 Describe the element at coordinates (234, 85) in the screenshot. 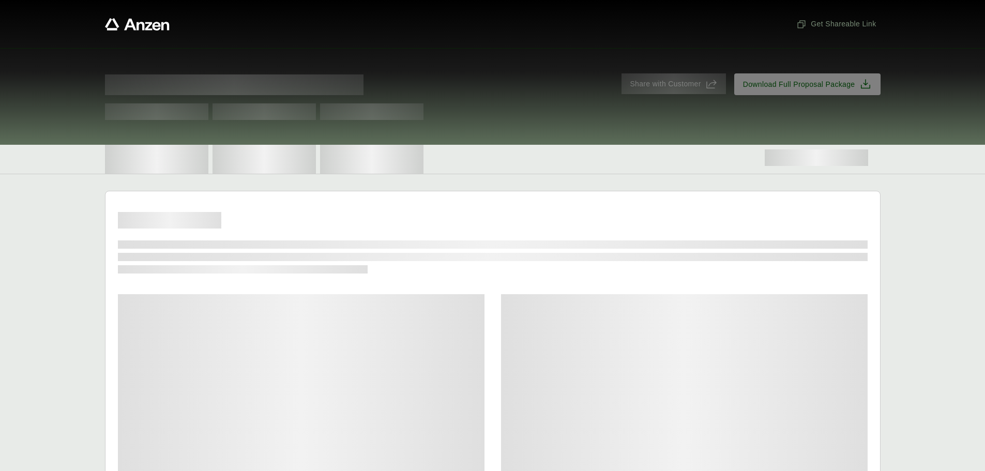

I see `span: Proposal for` at that location.